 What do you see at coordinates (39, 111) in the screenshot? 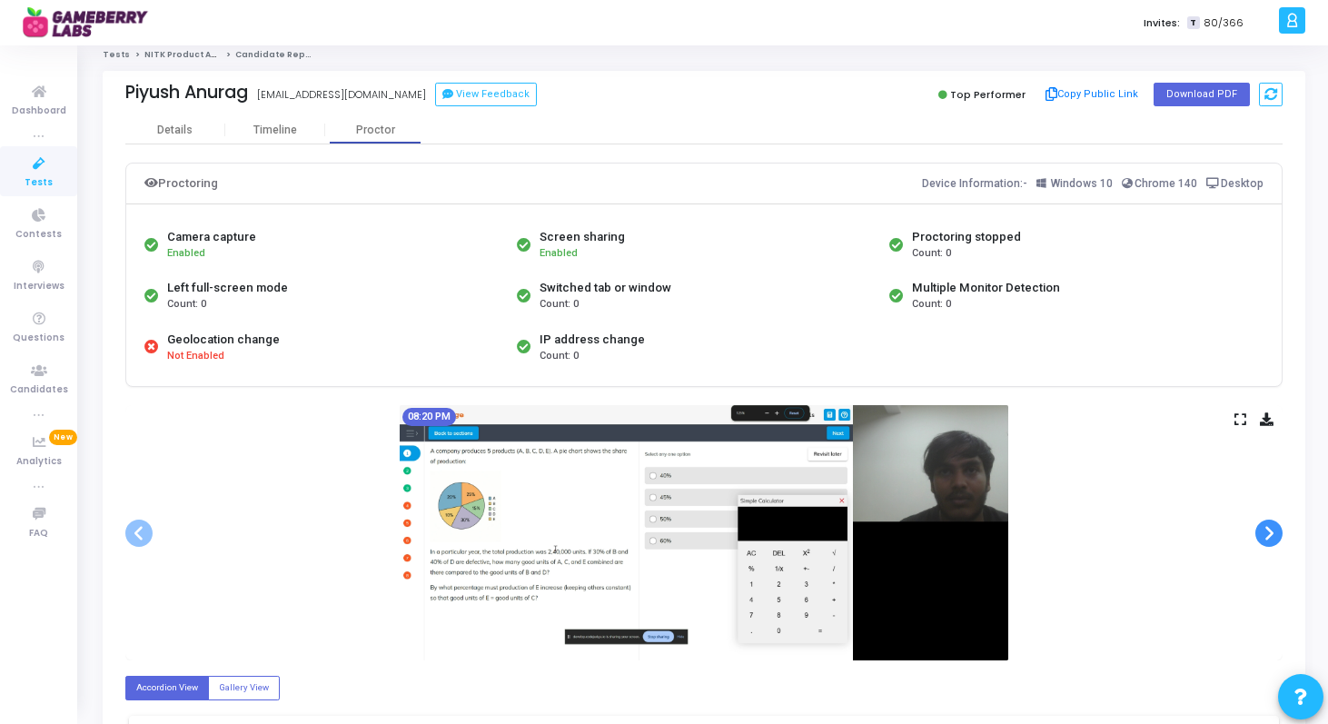
I see `span: Dashboard` at bounding box center [39, 111].